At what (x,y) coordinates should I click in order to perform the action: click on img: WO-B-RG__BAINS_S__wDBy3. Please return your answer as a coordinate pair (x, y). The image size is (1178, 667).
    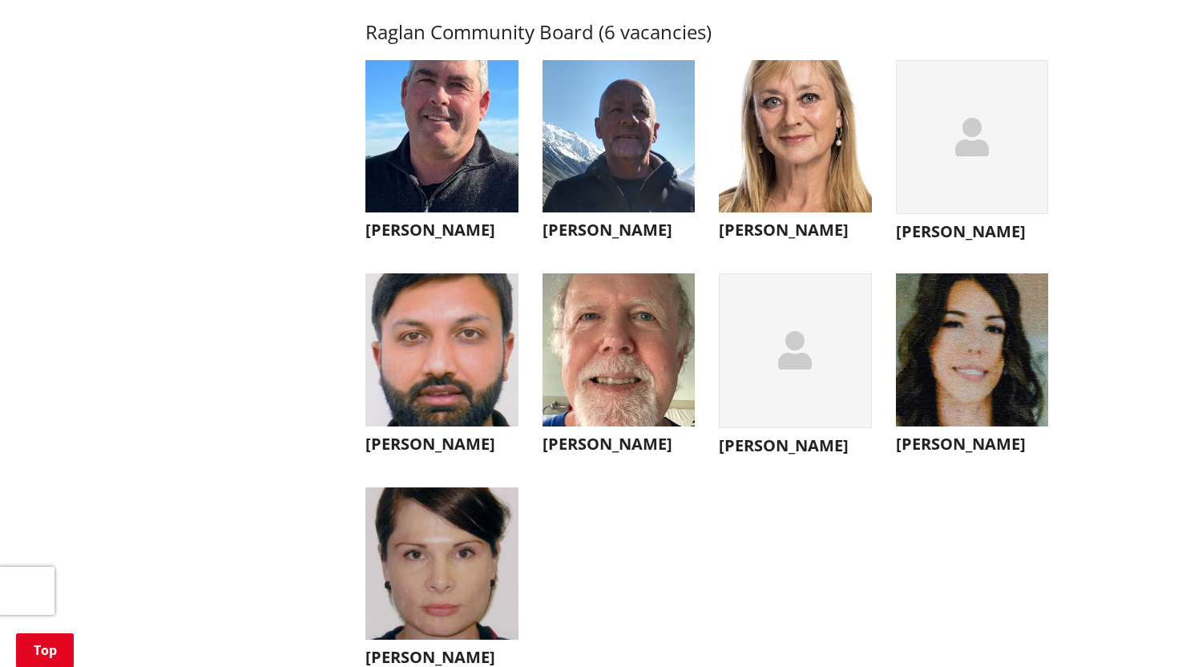
    Looking at the image, I should click on (442, 349).